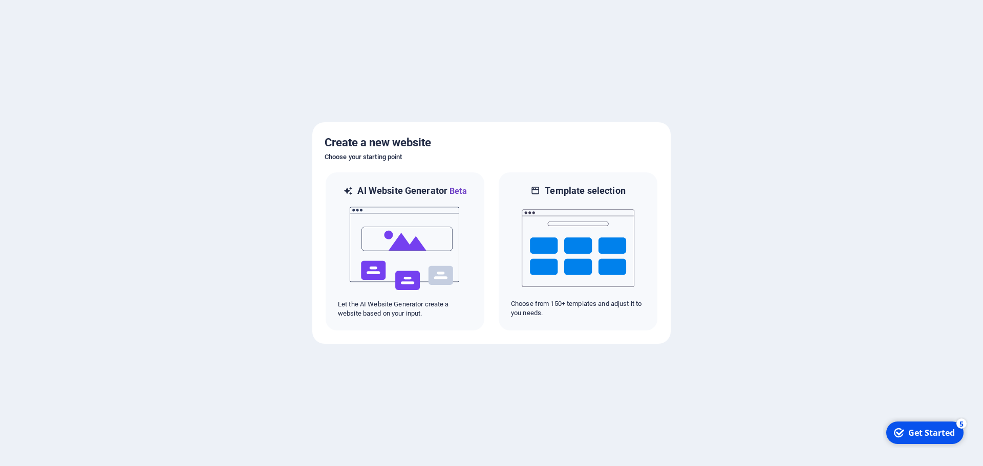  Describe the element at coordinates (492, 157) in the screenshot. I see `h6: Choose your starting point` at that location.